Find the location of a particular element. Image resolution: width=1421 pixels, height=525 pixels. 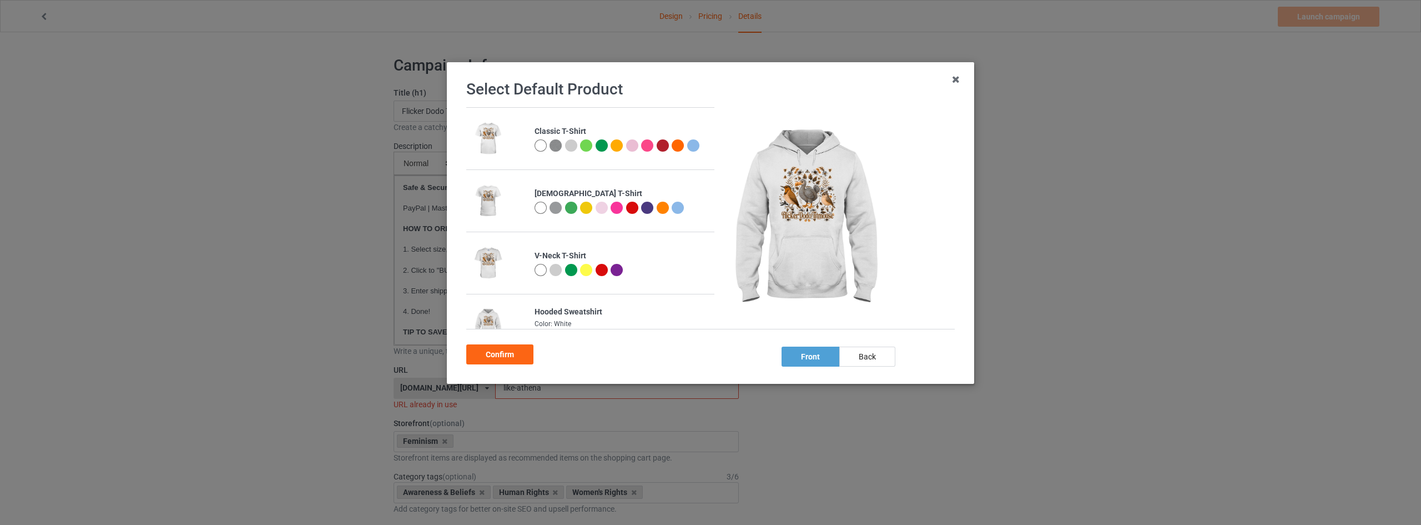

h1: Select Default Product is located at coordinates (710, 89).